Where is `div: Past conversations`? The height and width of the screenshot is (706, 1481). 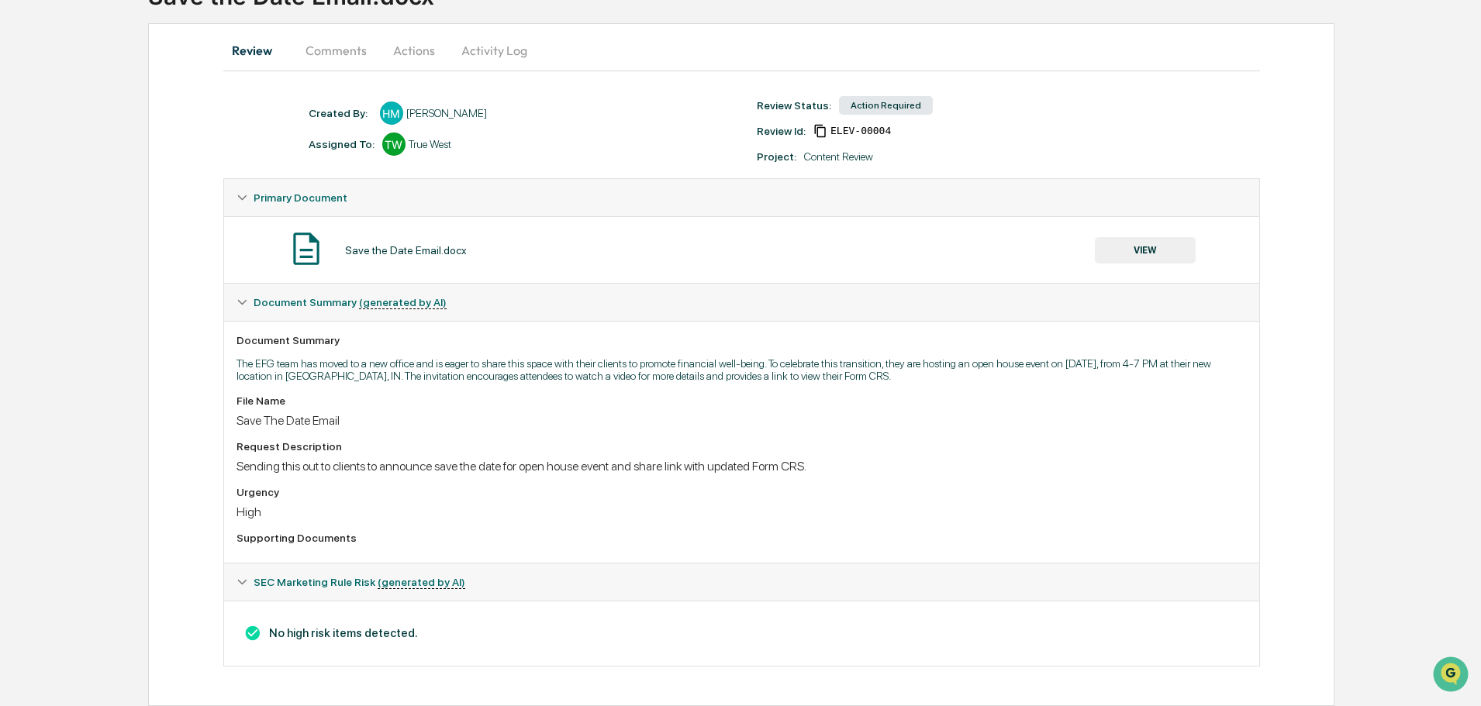
div: Past conversations is located at coordinates (60, 178).